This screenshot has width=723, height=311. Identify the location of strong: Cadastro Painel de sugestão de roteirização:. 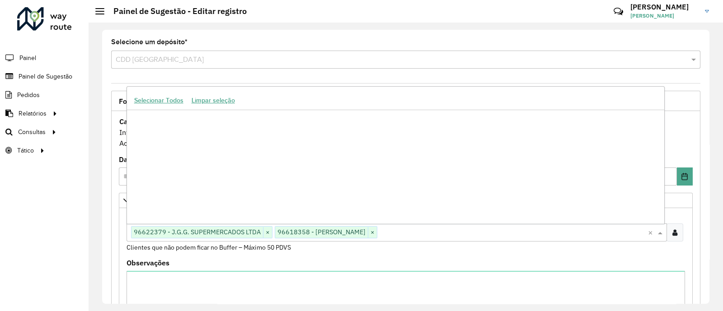
(194, 122).